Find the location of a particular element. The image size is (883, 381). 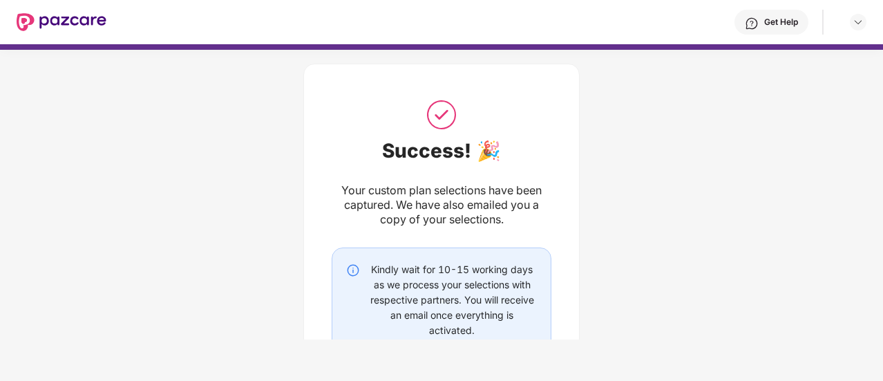

img: New Pazcare Logo is located at coordinates (61, 22).